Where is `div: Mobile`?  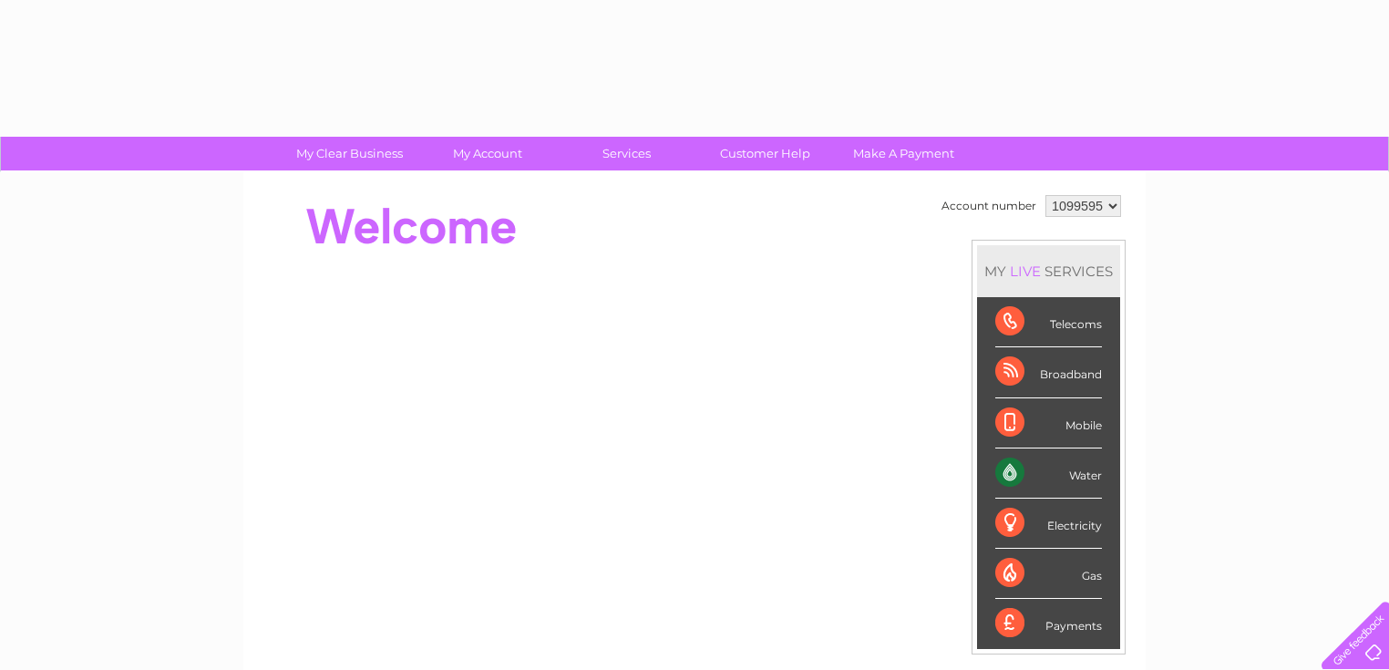 div: Mobile is located at coordinates (1048, 423).